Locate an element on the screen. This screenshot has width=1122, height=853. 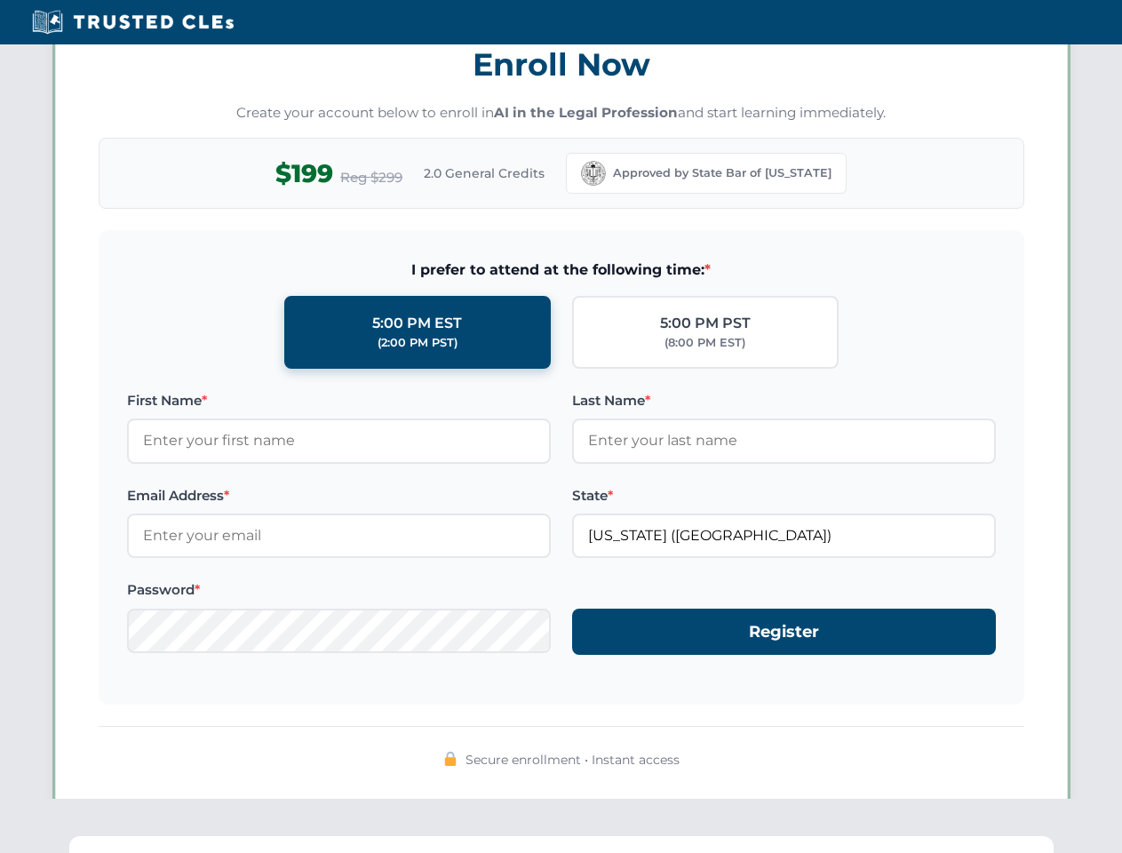
img: California Bar is located at coordinates (593, 173).